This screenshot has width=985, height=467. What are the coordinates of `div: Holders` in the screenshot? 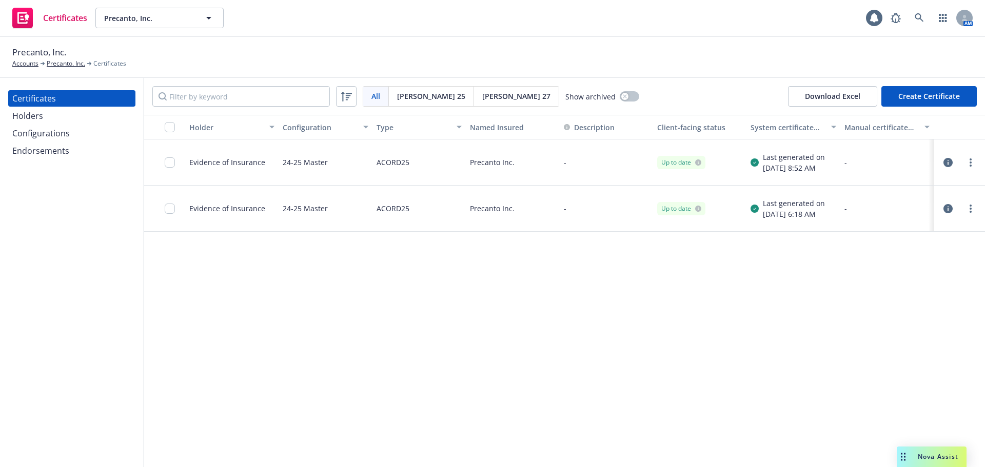 It's located at (28, 116).